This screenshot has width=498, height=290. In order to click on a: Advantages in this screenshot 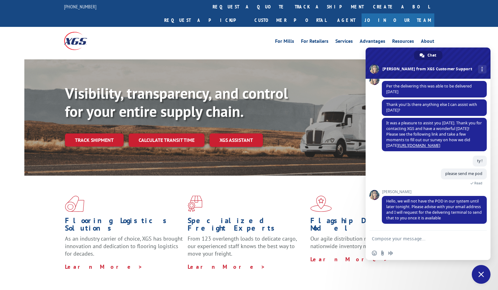, I will do `click(373, 42)`.